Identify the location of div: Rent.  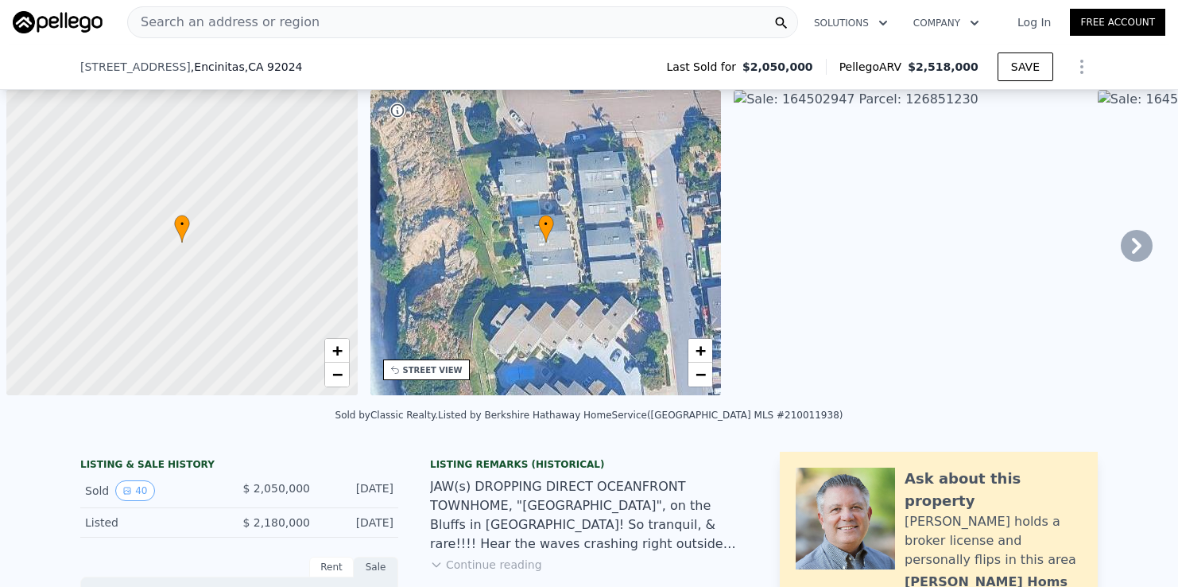
(332, 567).